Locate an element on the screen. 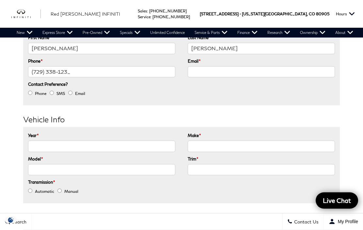 The height and width of the screenshot is (230, 363). a: infiniti is located at coordinates (26, 14).